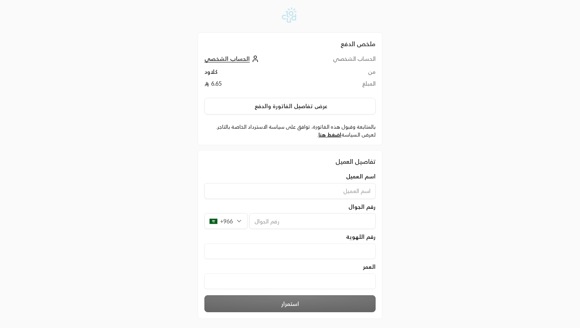 Image resolution: width=580 pixels, height=328 pixels. Describe the element at coordinates (339, 74) in the screenshot. I see `td: من` at that location.